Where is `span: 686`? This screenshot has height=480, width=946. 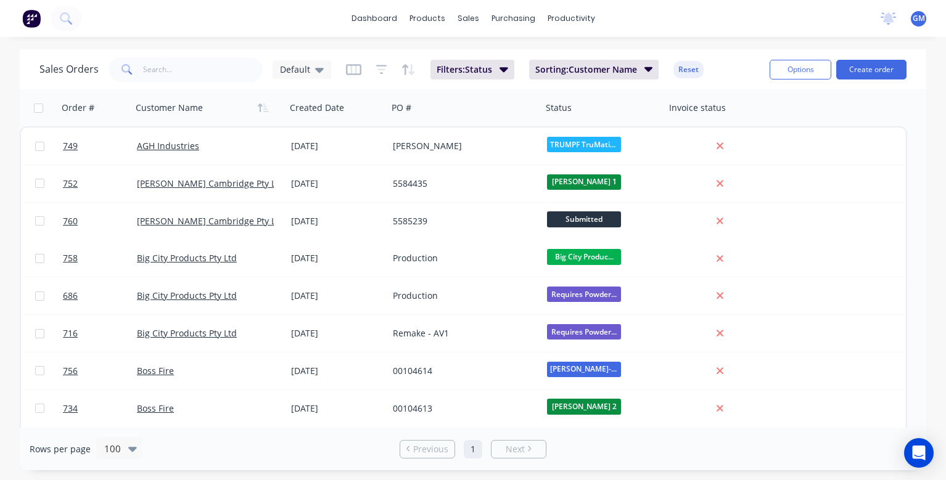
span: 686 is located at coordinates (70, 296).